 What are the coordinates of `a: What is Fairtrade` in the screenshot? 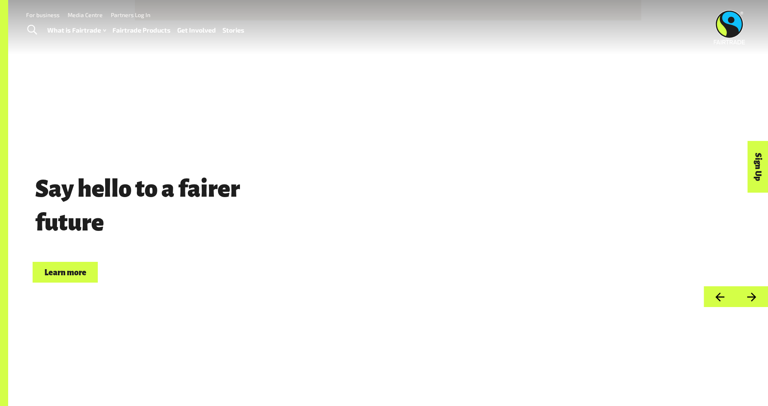 It's located at (77, 30).